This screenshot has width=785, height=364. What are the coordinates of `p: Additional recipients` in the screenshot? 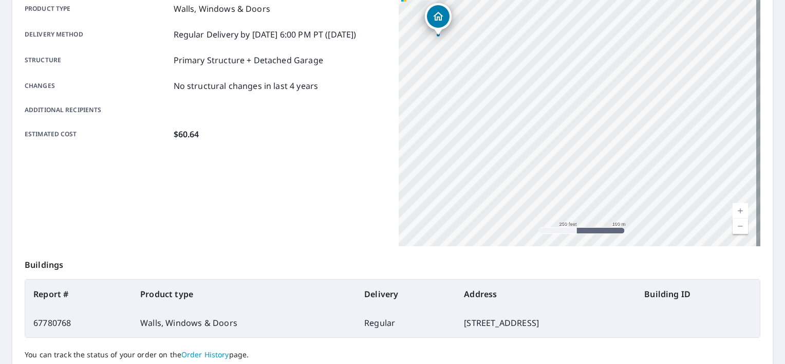 It's located at (97, 110).